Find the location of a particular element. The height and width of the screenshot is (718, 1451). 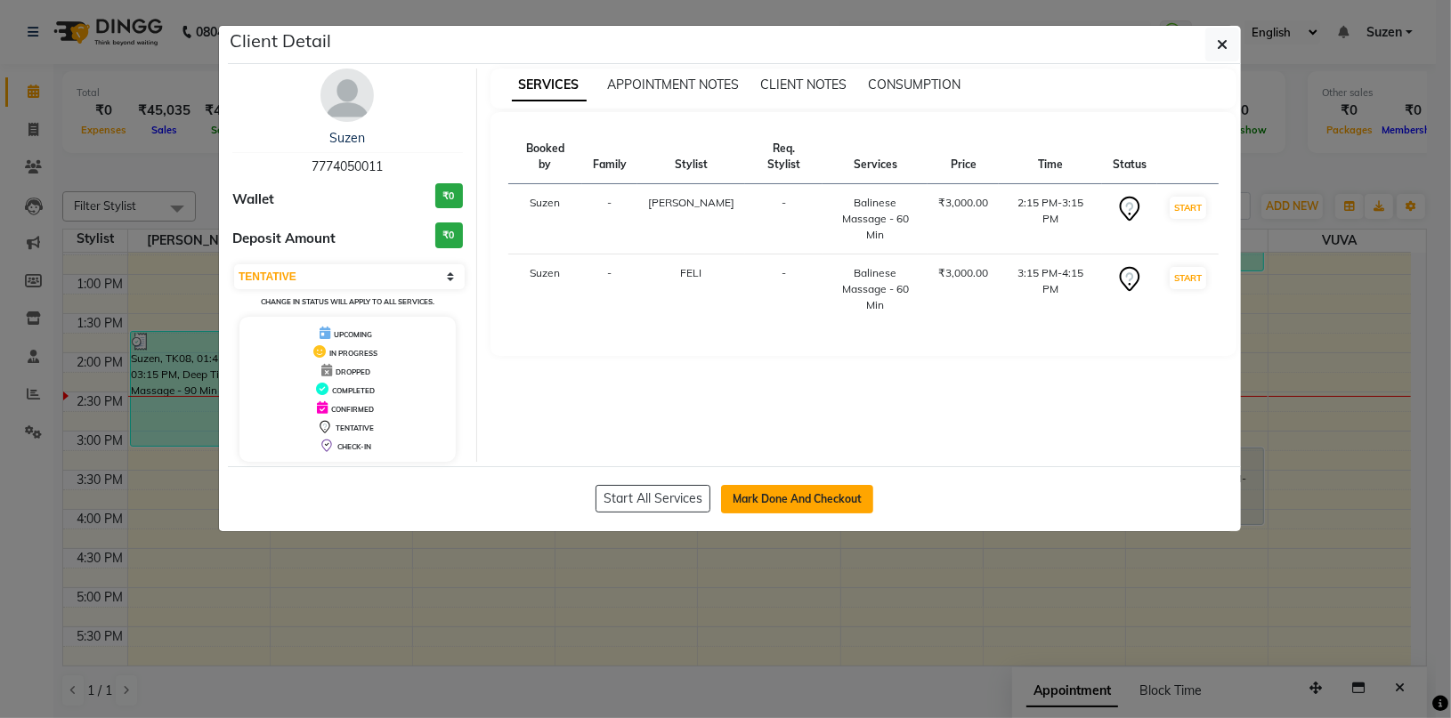

a: Suzen is located at coordinates (347, 138).